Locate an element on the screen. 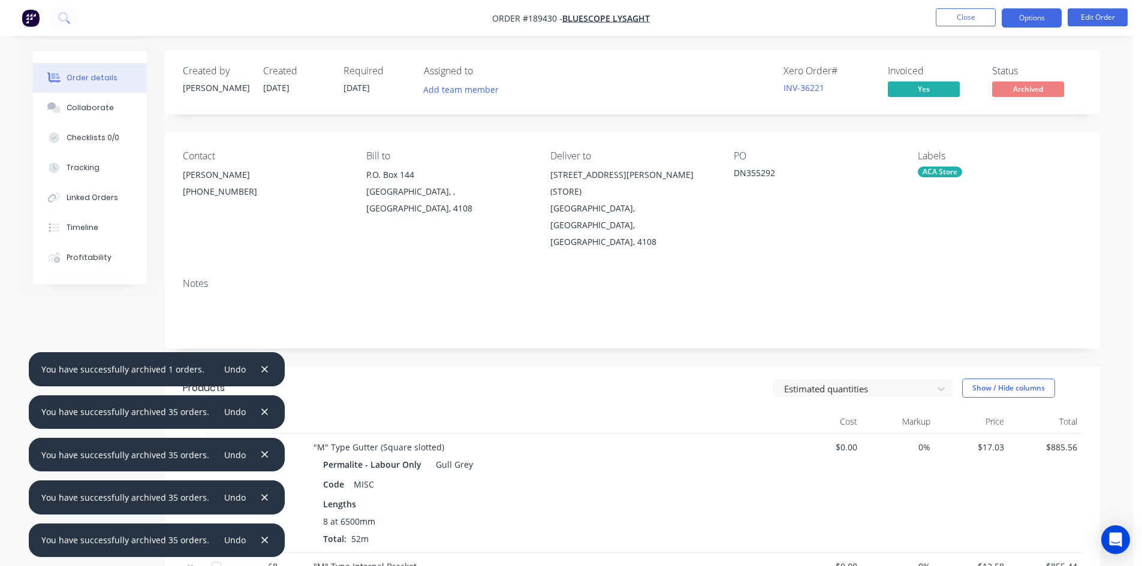  span: Bluescope Lysaght is located at coordinates (606, 18).